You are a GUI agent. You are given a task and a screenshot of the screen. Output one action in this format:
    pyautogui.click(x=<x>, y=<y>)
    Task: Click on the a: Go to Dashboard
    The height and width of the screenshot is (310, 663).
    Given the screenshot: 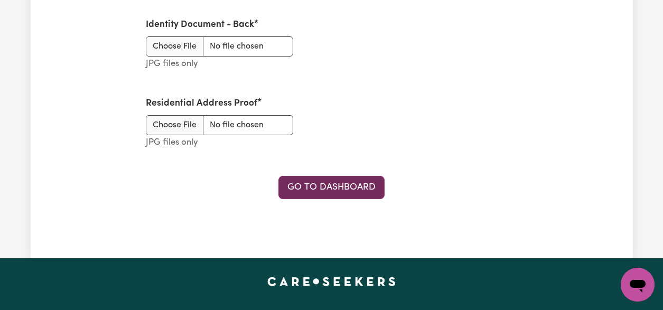 What is the action you would take?
    pyautogui.click(x=331, y=188)
    